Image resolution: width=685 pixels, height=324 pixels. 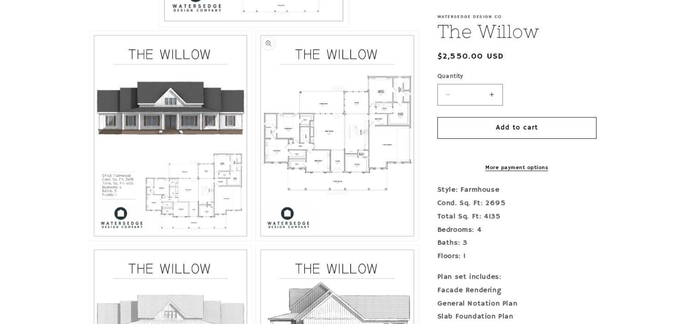 What do you see at coordinates (517, 77) in the screenshot?
I see `label: Quantity` at bounding box center [517, 77].